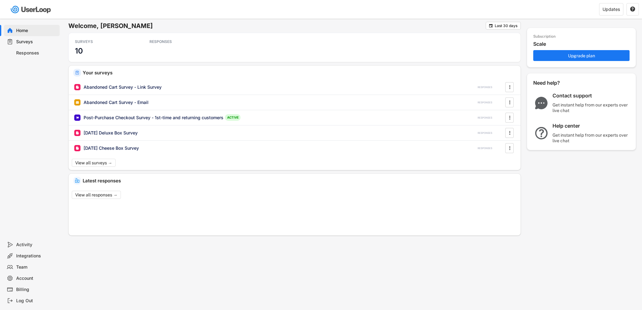 The height and width of the screenshot is (310, 642). Describe the element at coordinates (103, 42) in the screenshot. I see `div: SURVEYS` at that location.